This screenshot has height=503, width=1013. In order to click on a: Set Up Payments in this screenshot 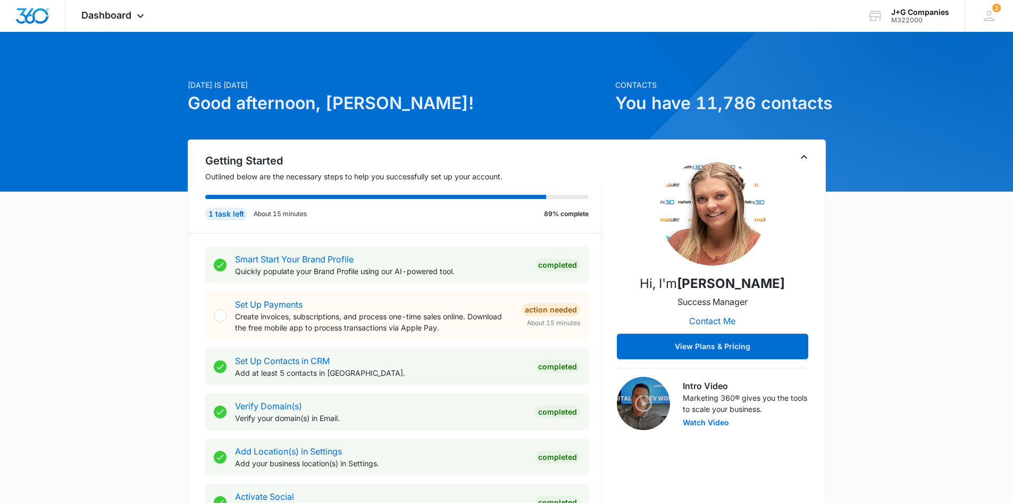, I will do `click(269, 304)`.